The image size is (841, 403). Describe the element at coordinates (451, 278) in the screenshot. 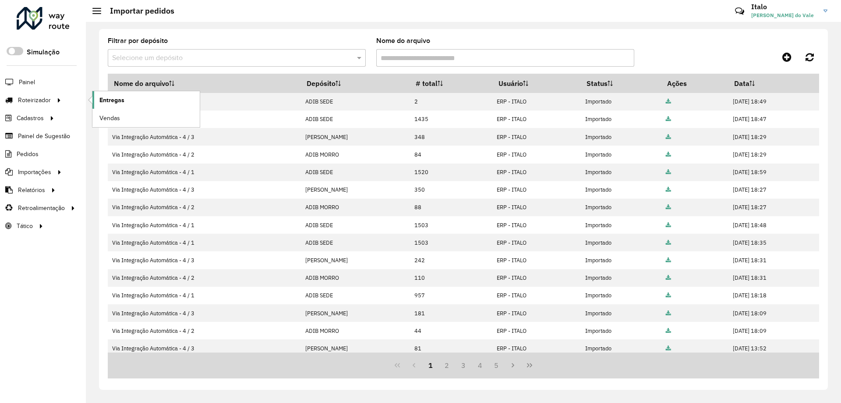

I see `td: 110` at that location.